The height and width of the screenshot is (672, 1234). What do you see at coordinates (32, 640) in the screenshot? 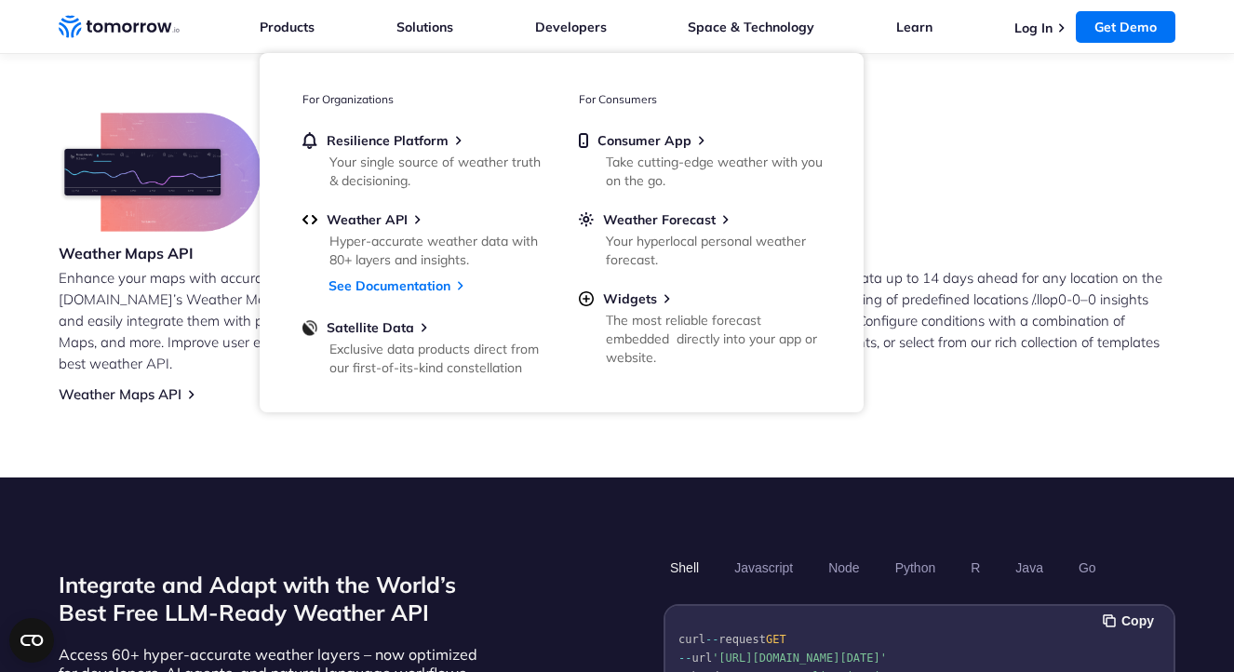
I see `button: Open CMP widget` at bounding box center [32, 640].